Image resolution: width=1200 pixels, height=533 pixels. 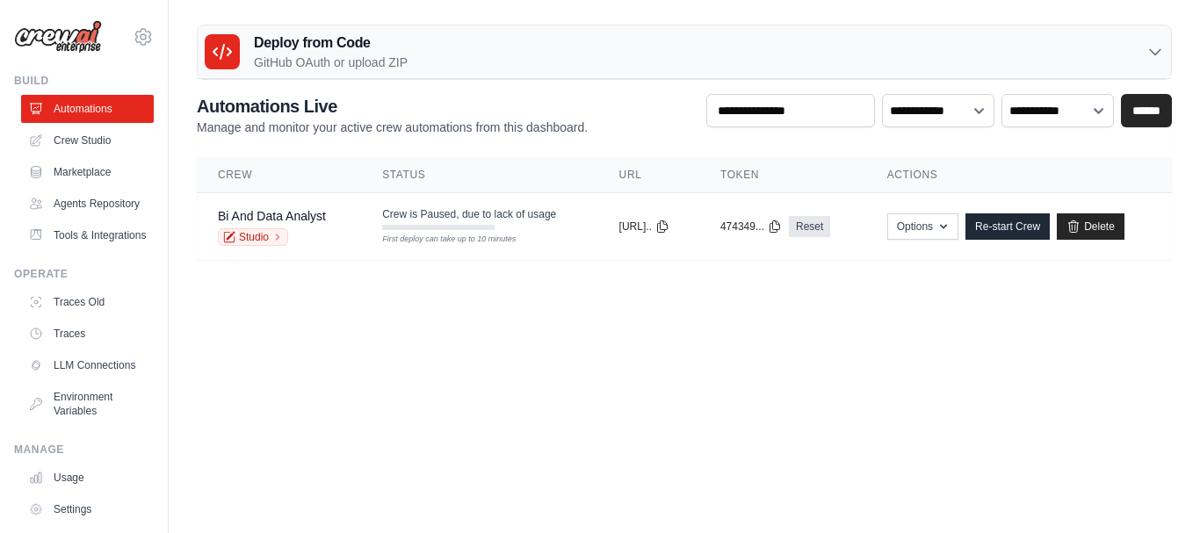 I want to click on a: Traces Old, so click(x=87, y=302).